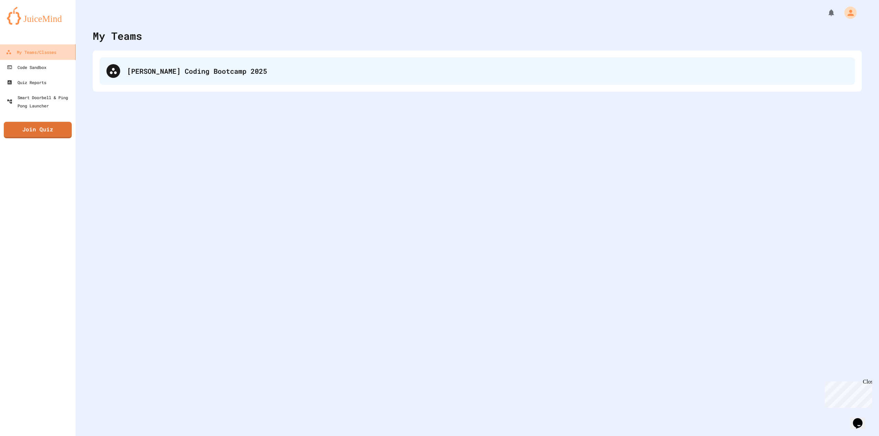 The width and height of the screenshot is (879, 436). Describe the element at coordinates (38, 16) in the screenshot. I see `img: logo-orange.svg` at that location.